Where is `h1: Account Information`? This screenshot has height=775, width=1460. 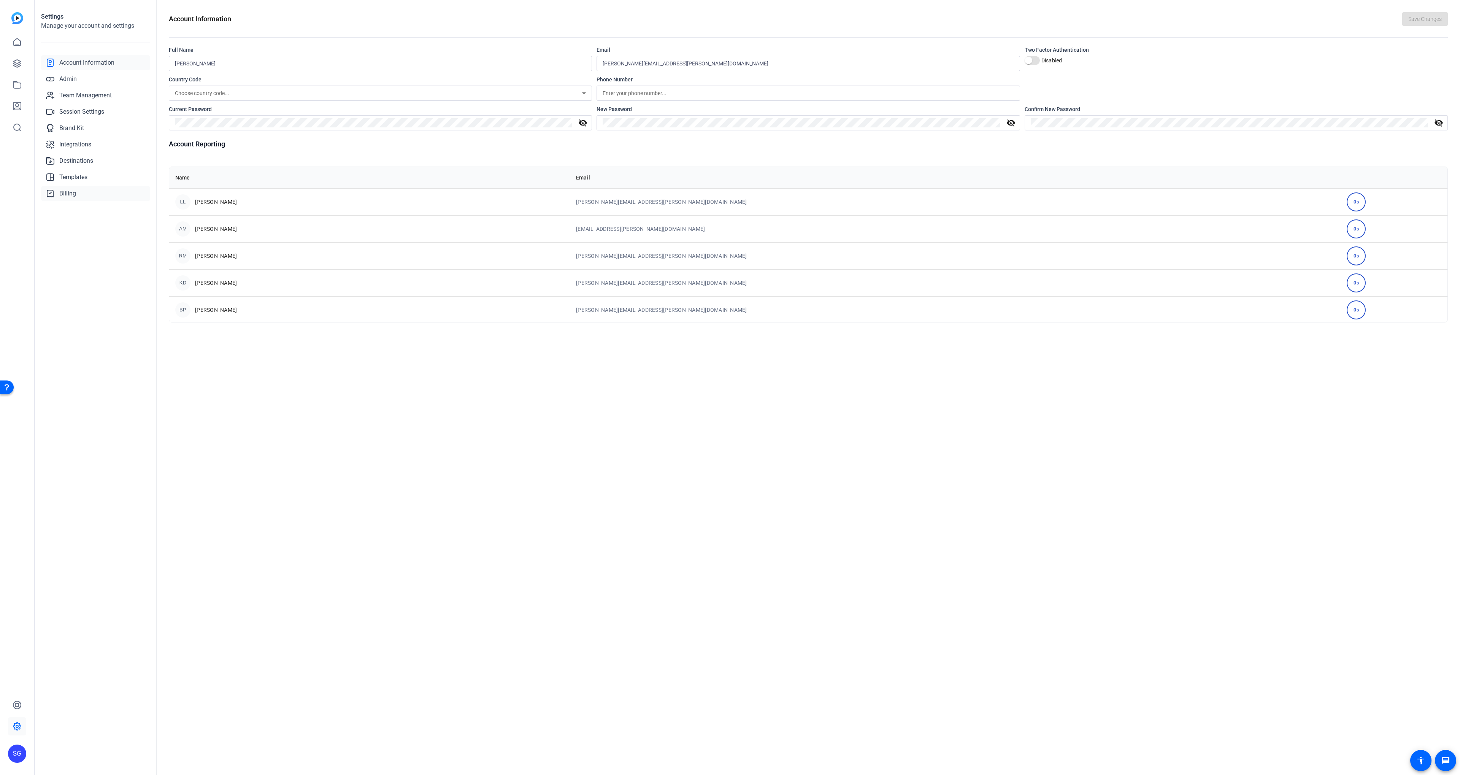 h1: Account Information is located at coordinates (200, 19).